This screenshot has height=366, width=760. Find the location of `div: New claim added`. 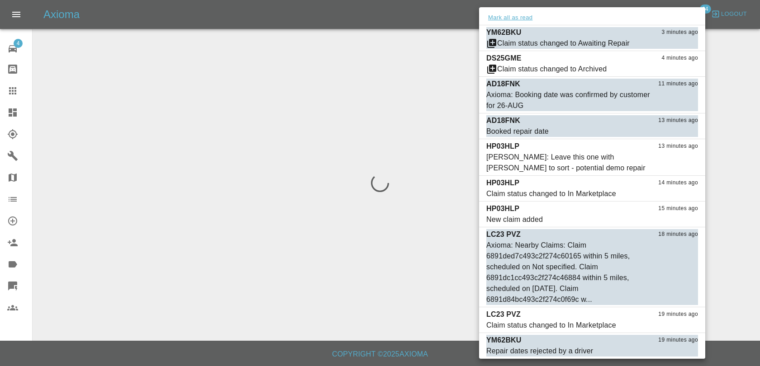

div: New claim added is located at coordinates (514, 220).